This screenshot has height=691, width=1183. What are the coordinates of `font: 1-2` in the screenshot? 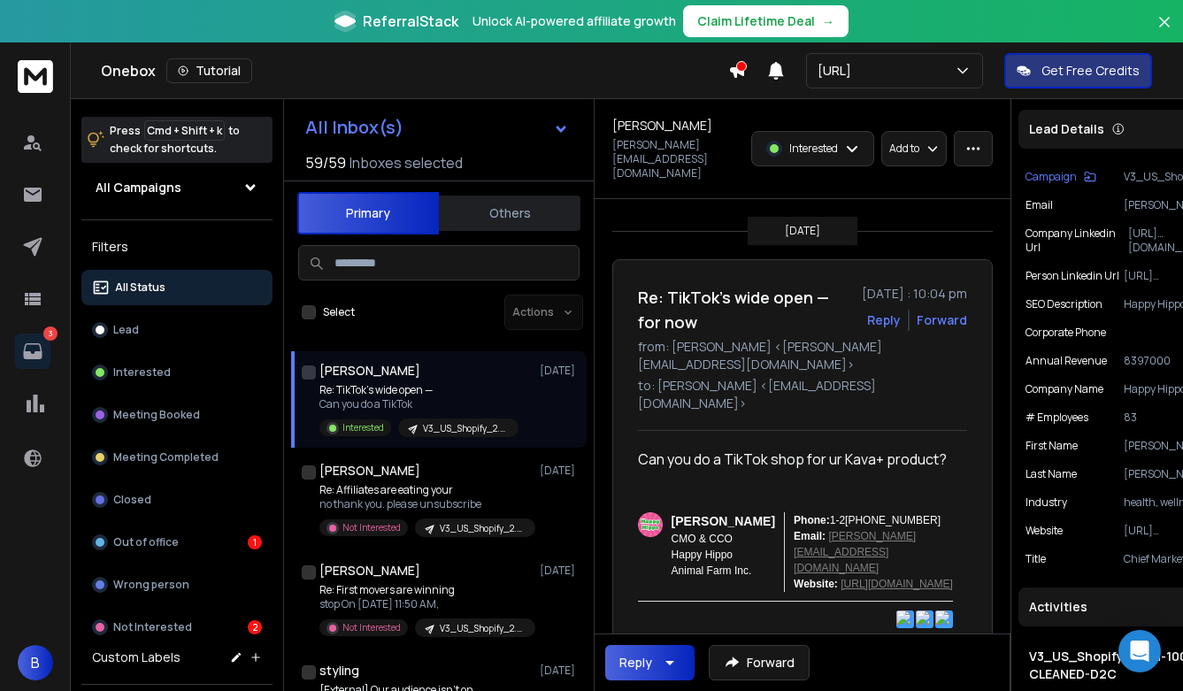 It's located at (837, 520).